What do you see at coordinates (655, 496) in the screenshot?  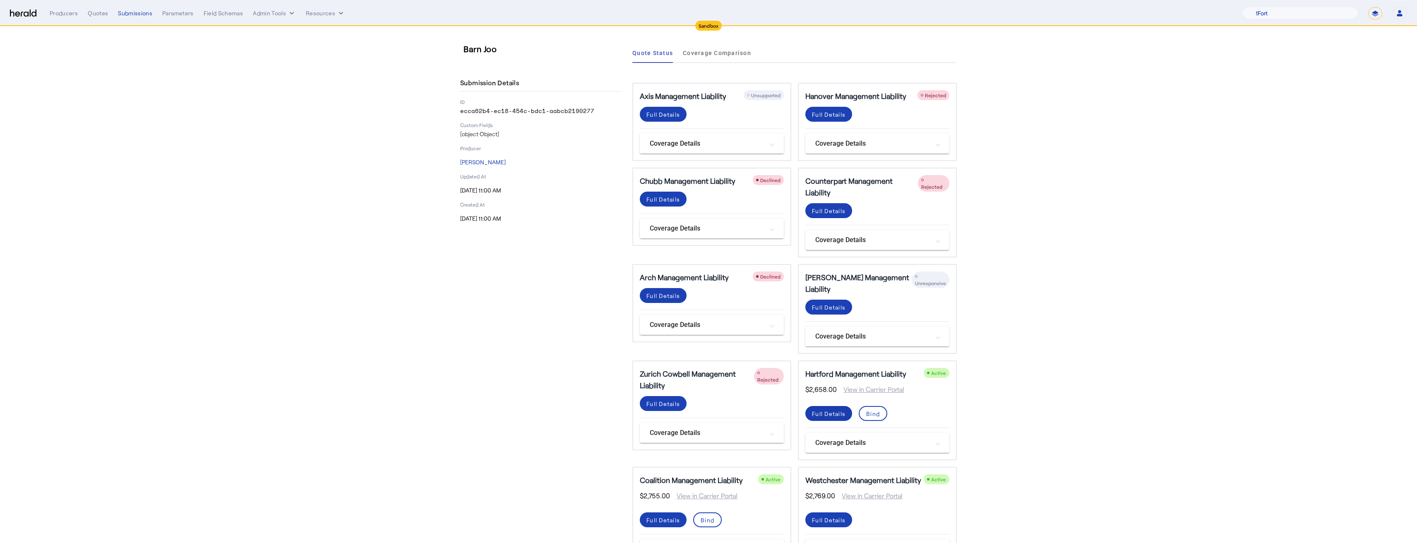 I see `span: $2,755.00` at bounding box center [655, 496].